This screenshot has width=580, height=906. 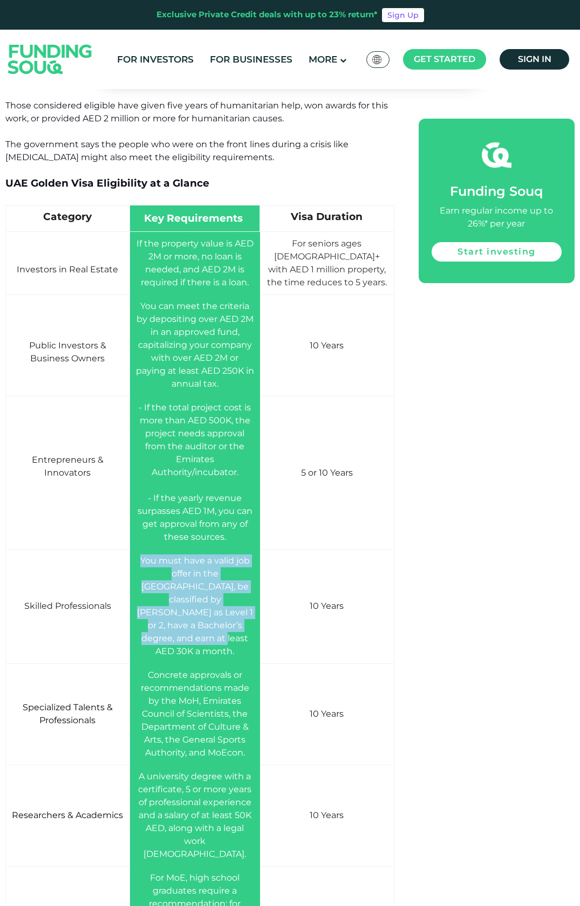 I want to click on span: Get started, so click(x=445, y=59).